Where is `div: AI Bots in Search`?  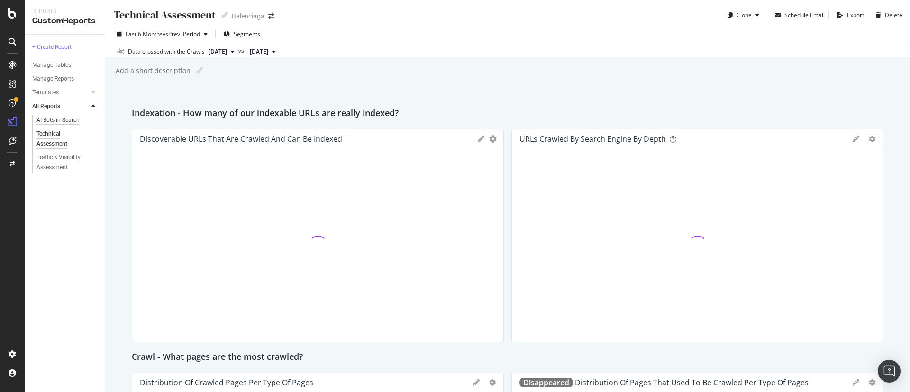 div: AI Bots in Search is located at coordinates (58, 120).